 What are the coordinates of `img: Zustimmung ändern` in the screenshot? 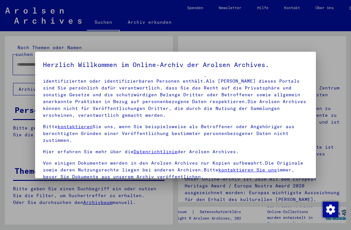 It's located at (330, 209).